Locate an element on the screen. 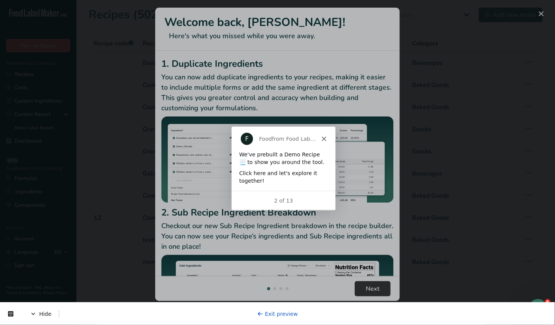 The width and height of the screenshot is (555, 325). a: Exit preview is located at coordinates (277, 12).